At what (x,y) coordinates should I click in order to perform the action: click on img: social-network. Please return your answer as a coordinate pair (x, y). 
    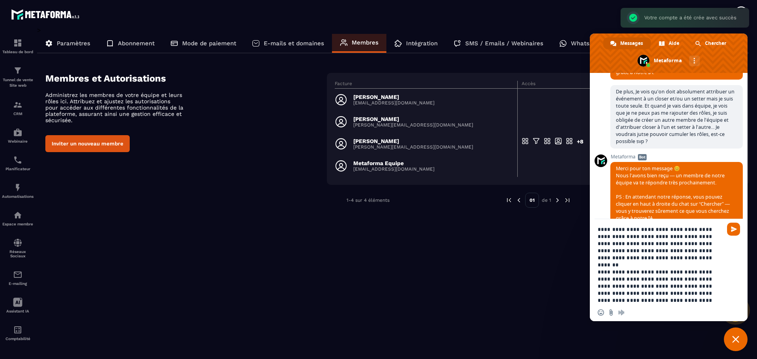
    Looking at the image, I should click on (18, 243).